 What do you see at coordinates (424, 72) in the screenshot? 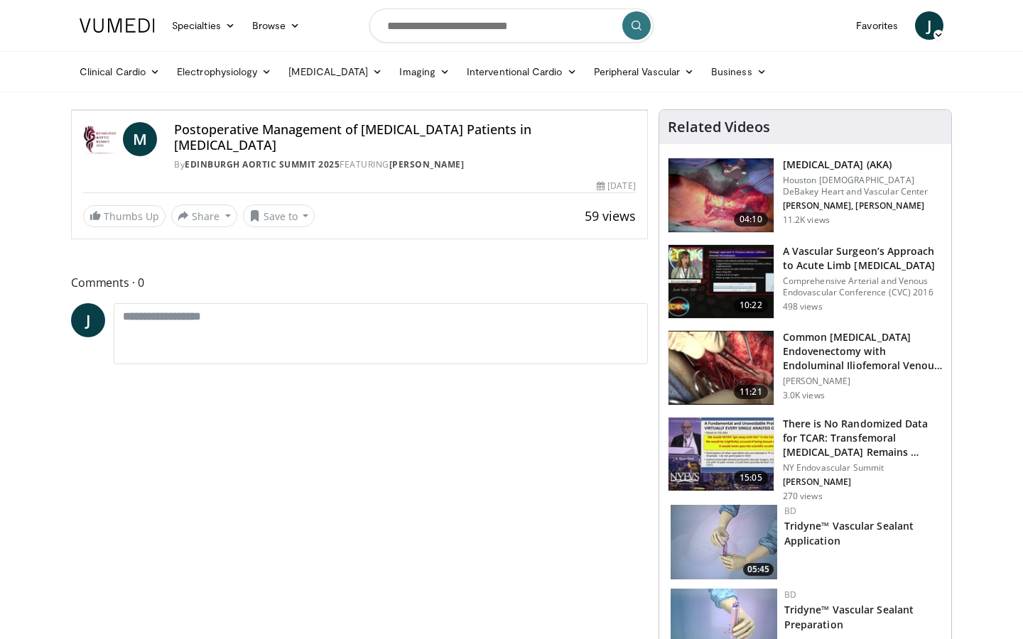
I see `a: Imaging` at bounding box center [424, 72].